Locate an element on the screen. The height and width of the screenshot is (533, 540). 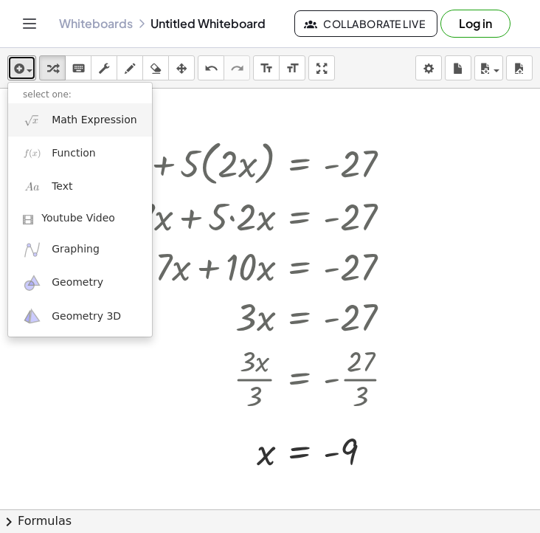
button: undo is located at coordinates (211, 68).